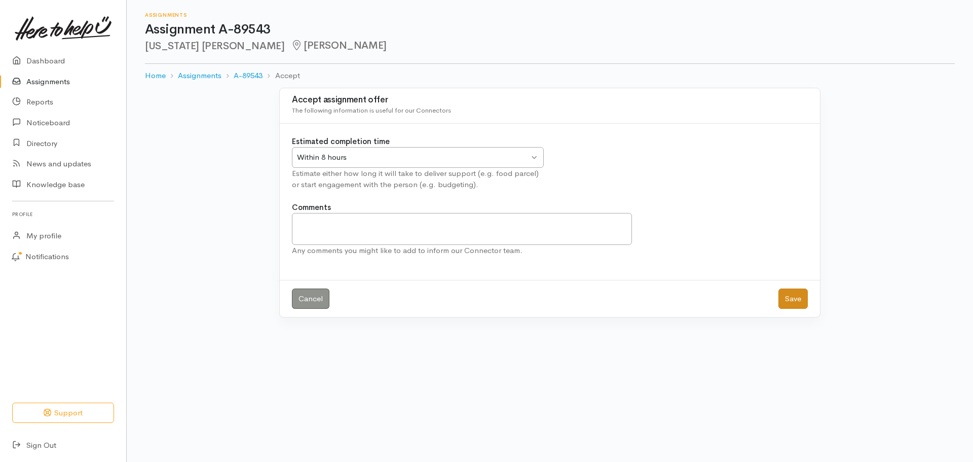 The width and height of the screenshot is (973, 462). Describe the element at coordinates (200, 76) in the screenshot. I see `a: Assignments` at that location.